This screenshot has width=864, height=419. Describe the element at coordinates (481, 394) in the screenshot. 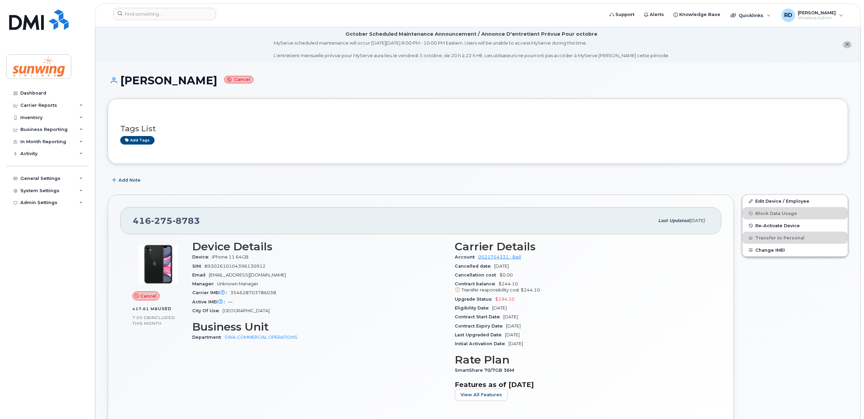

I see `button: View All Features` at that location.